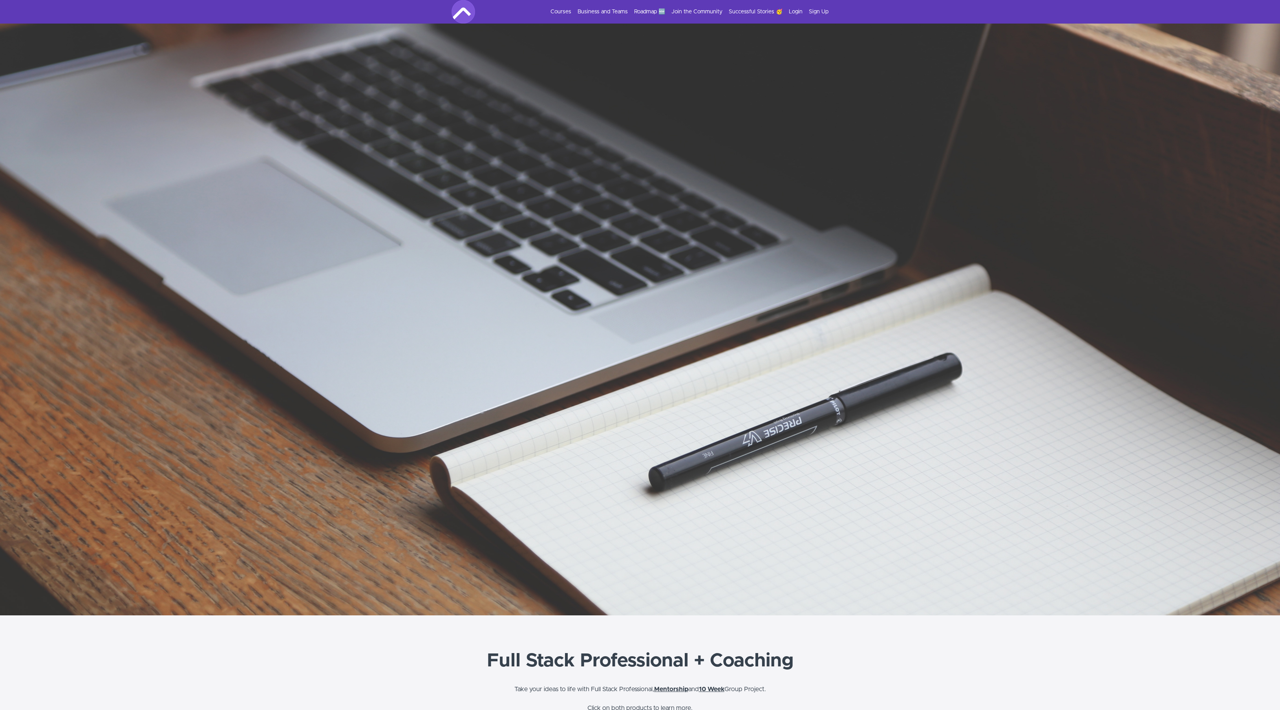 Image resolution: width=1280 pixels, height=710 pixels. I want to click on a: Roadmap 🆕, so click(649, 12).